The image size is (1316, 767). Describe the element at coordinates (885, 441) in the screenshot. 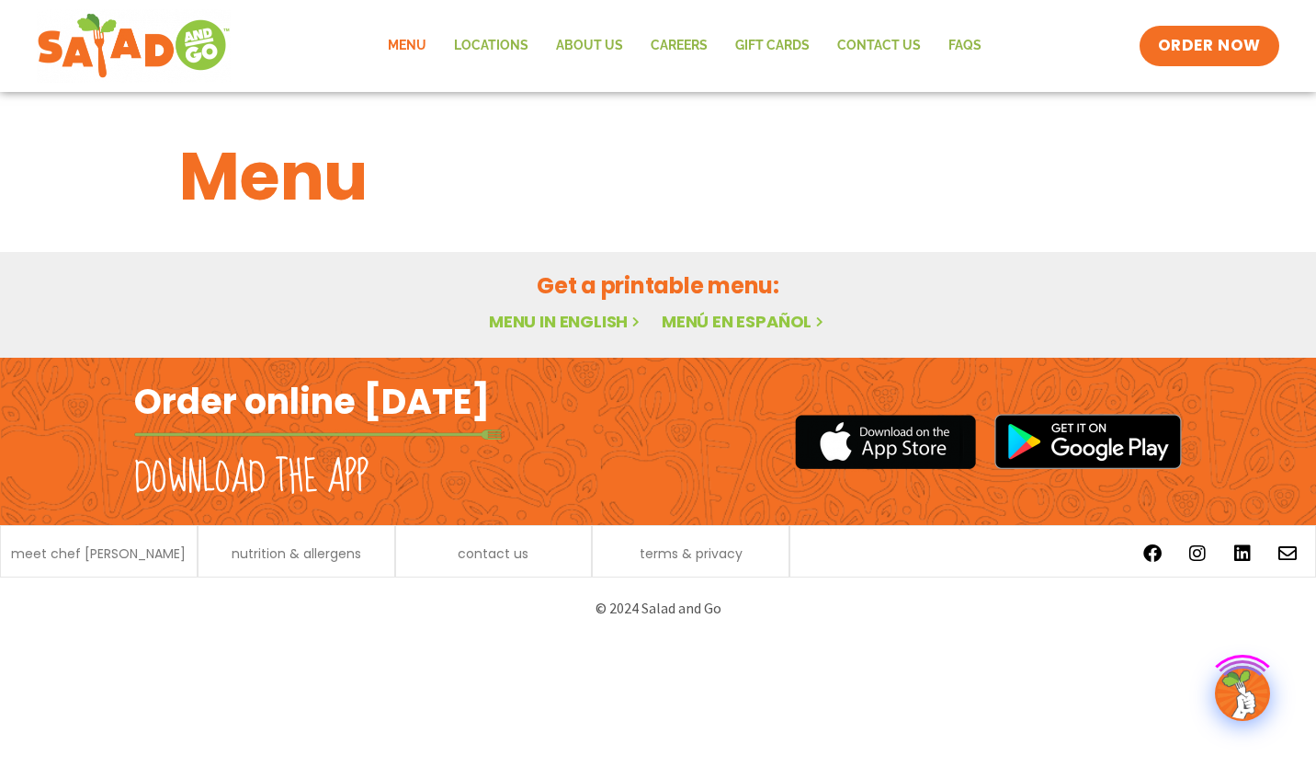

I see `img: appstore` at that location.